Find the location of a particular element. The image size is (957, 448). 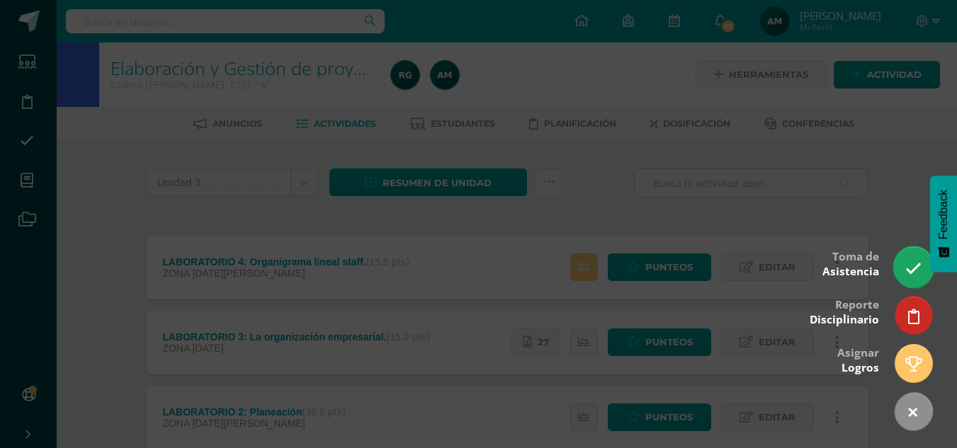

div: Asignar is located at coordinates (858, 359).